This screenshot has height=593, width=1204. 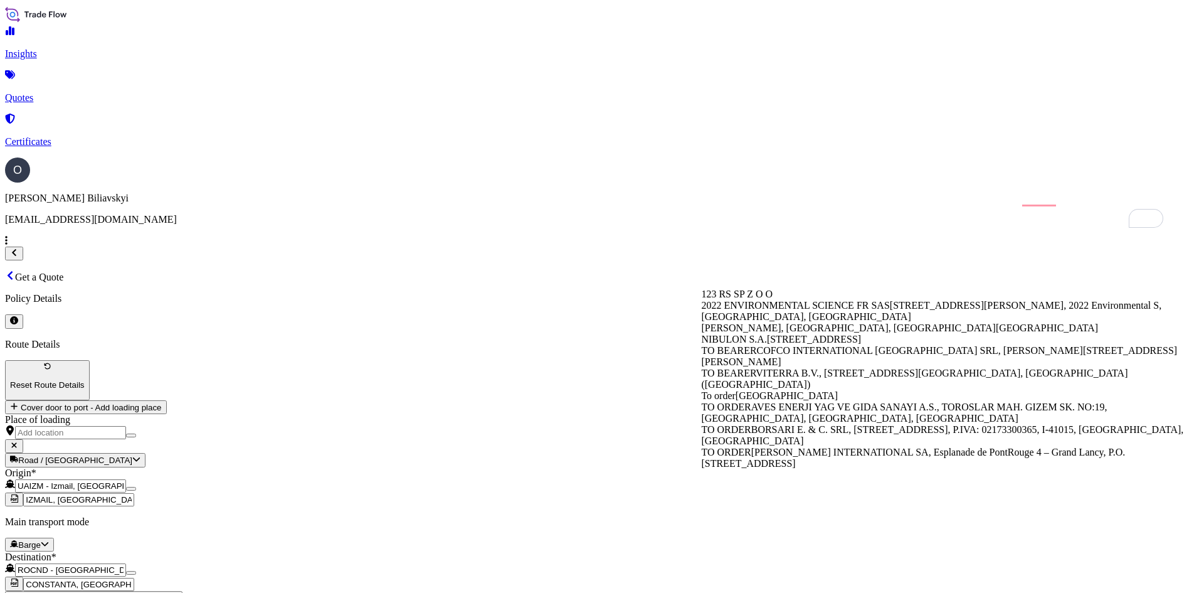 What do you see at coordinates (602, 473) in the screenshot?
I see `div: Origin` at bounding box center [602, 473].